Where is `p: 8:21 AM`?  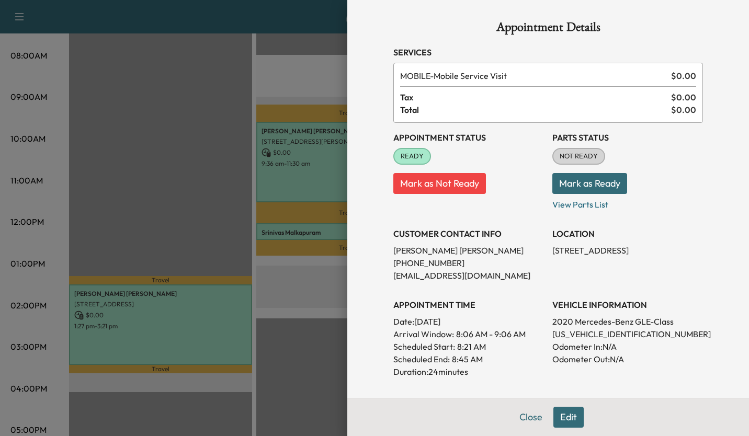 p: 8:21 AM is located at coordinates (471, 347).